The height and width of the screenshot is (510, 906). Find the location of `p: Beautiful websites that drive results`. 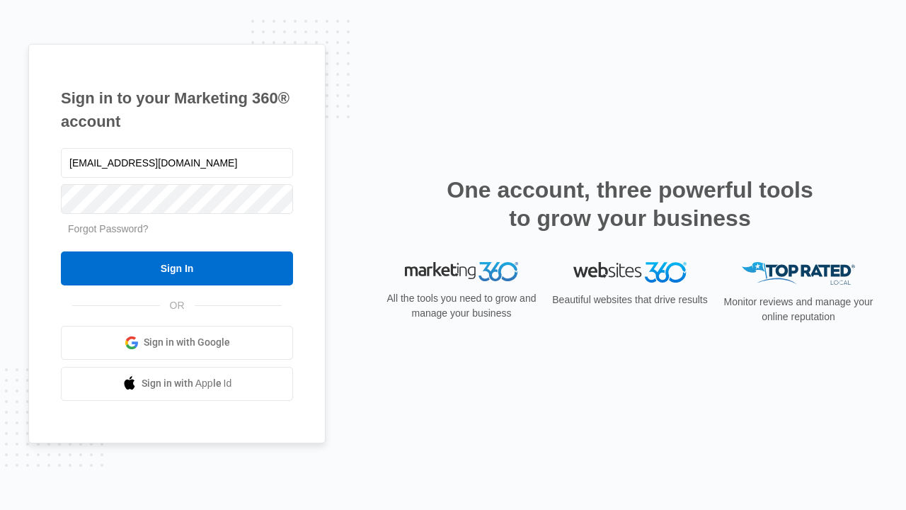

p: Beautiful websites that drive results is located at coordinates (630, 299).